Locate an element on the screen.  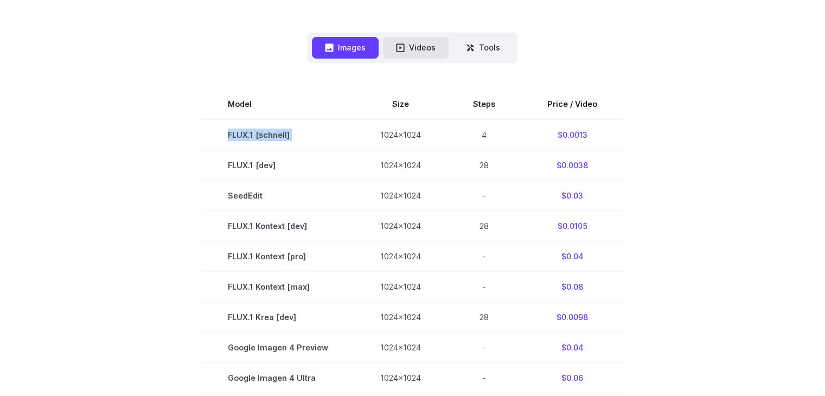
td: SeedEdit is located at coordinates (278, 195).